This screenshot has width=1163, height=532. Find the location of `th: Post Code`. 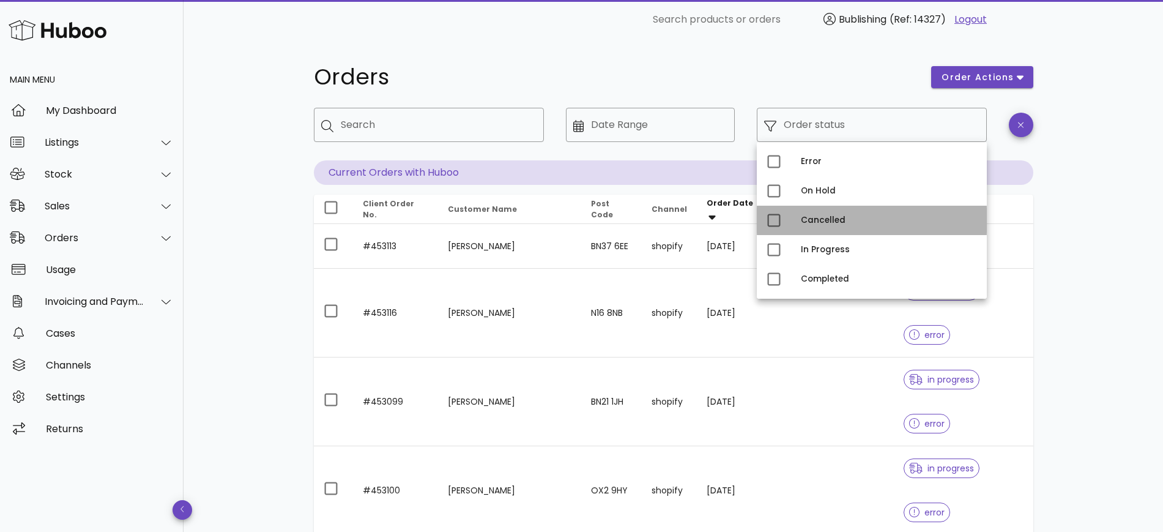

th: Post Code is located at coordinates (611, 209).